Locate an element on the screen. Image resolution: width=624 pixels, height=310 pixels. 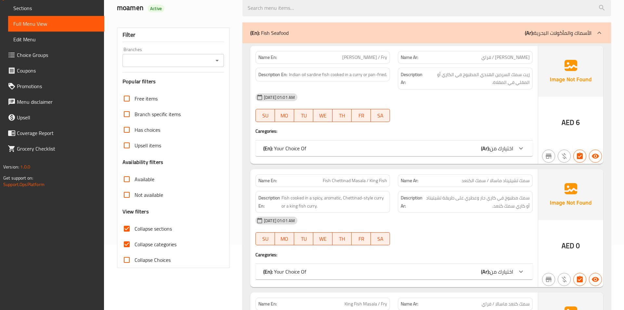
span: Branch specific items is located at coordinates (158, 114).